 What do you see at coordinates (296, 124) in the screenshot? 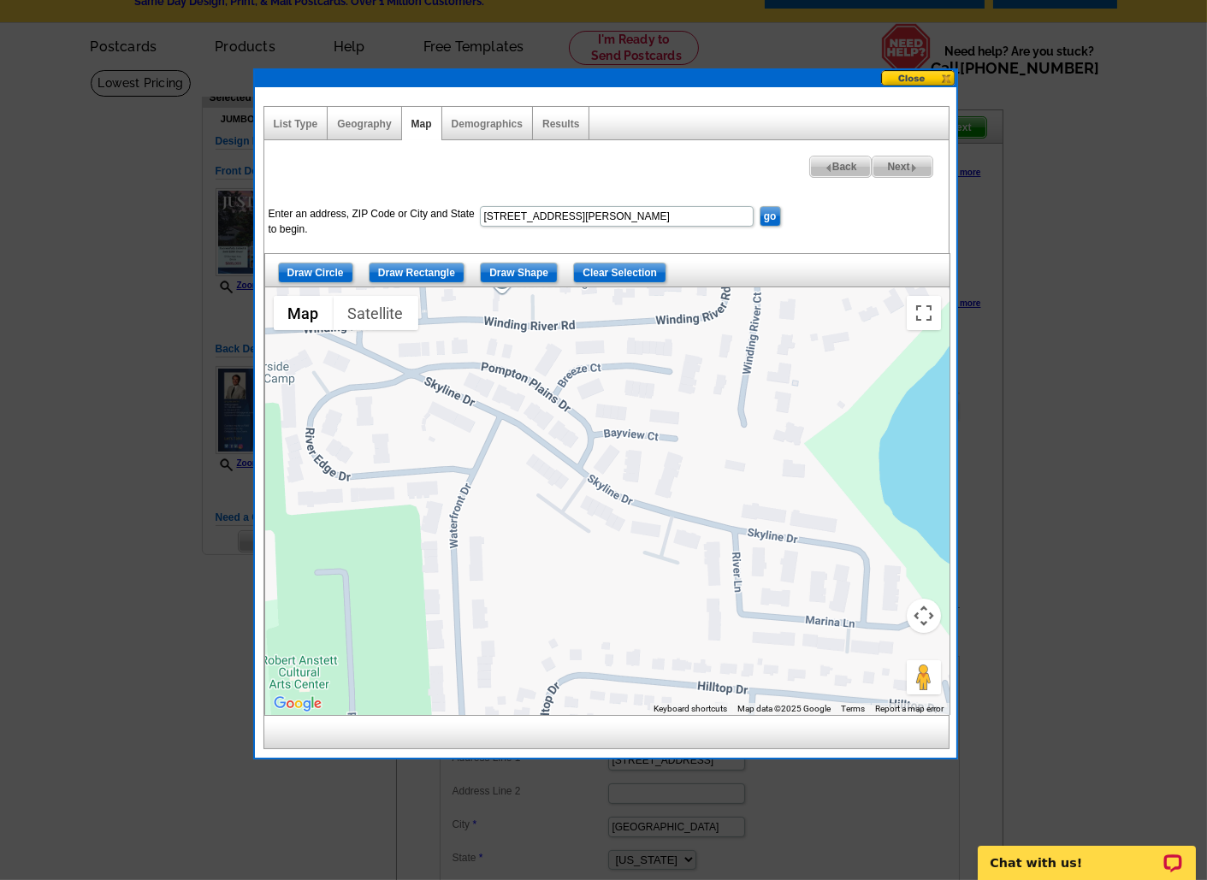
I see `a: List Type` at bounding box center [296, 124].